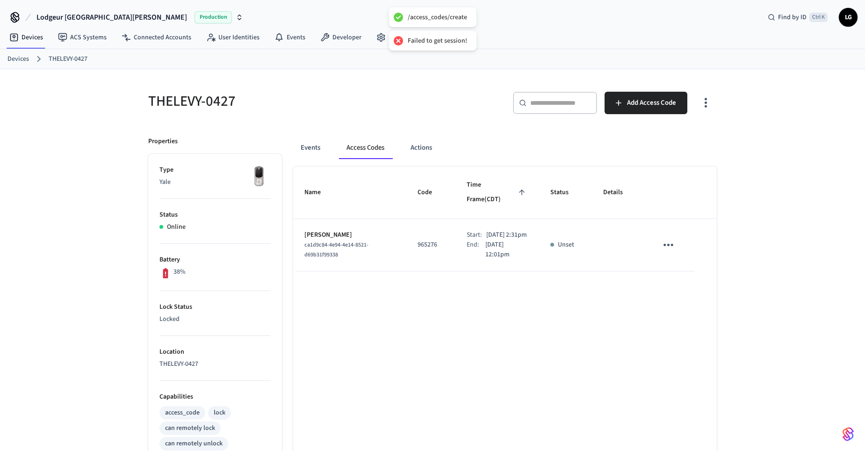  What do you see at coordinates (341, 37) in the screenshot?
I see `a: Developer` at bounding box center [341, 37].